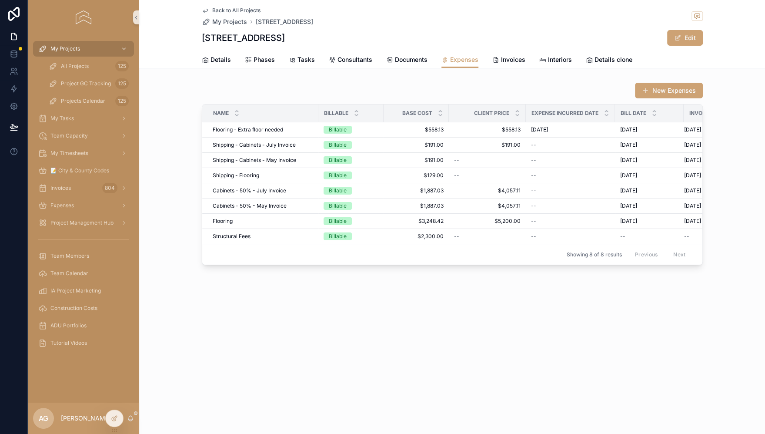 This screenshot has height=434, width=765. I want to click on span: Flooring - Extra floor needed, so click(248, 130).